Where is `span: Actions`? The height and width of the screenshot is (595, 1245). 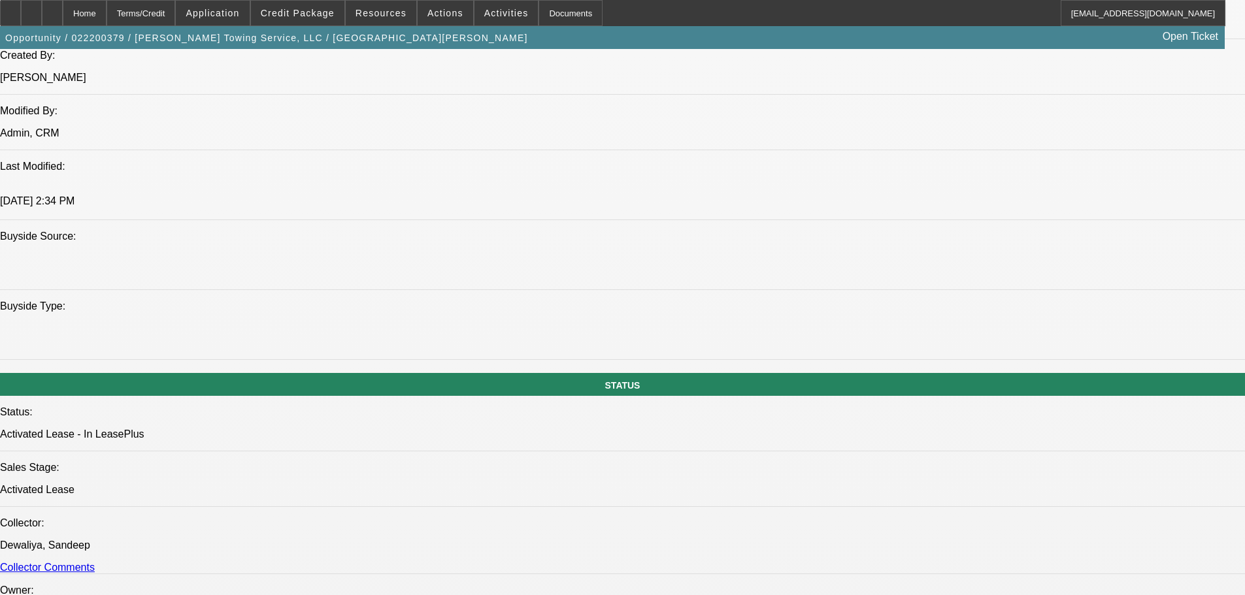 span: Actions is located at coordinates (445, 13).